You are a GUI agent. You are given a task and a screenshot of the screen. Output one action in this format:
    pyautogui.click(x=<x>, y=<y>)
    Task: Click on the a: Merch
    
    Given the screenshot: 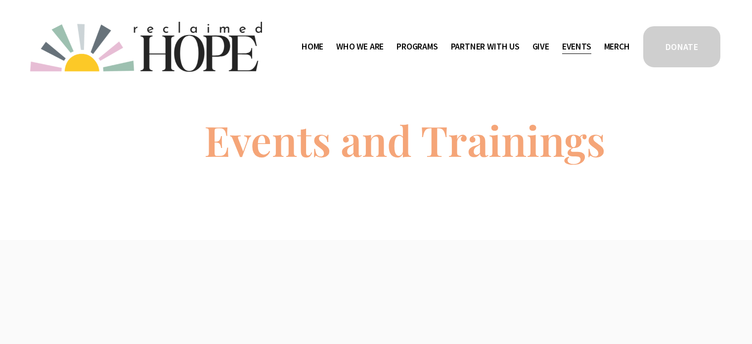 What is the action you would take?
    pyautogui.click(x=617, y=46)
    